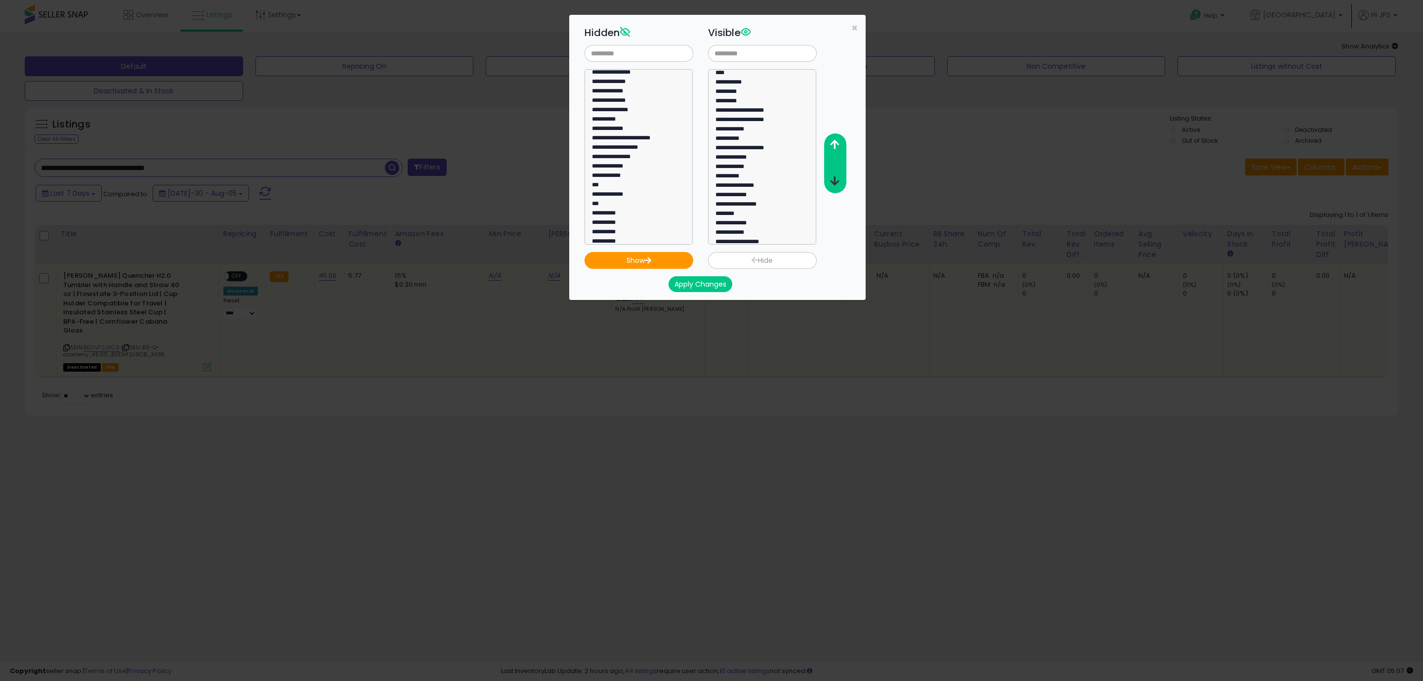 Image resolution: width=1423 pixels, height=681 pixels. What do you see at coordinates (762, 260) in the screenshot?
I see `button: Hide` at bounding box center [762, 260].